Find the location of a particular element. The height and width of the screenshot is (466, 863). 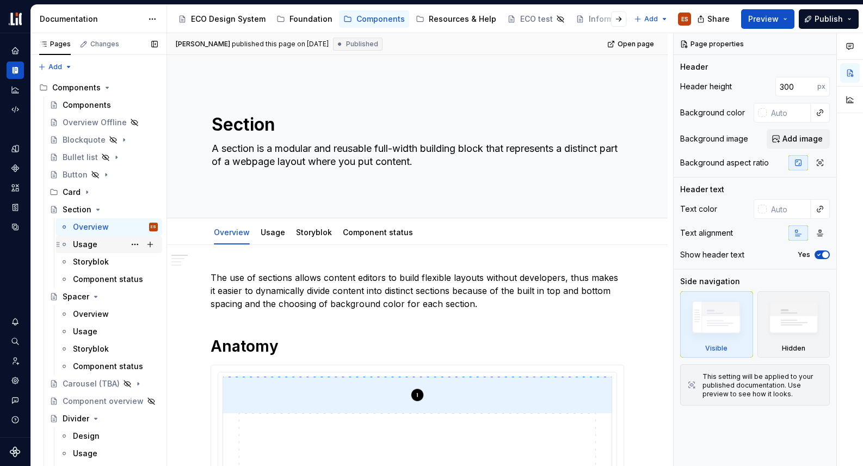

img: f0abbffb-d71d-4d32-b858-d34959bbcc23.png is located at coordinates (15, 19).